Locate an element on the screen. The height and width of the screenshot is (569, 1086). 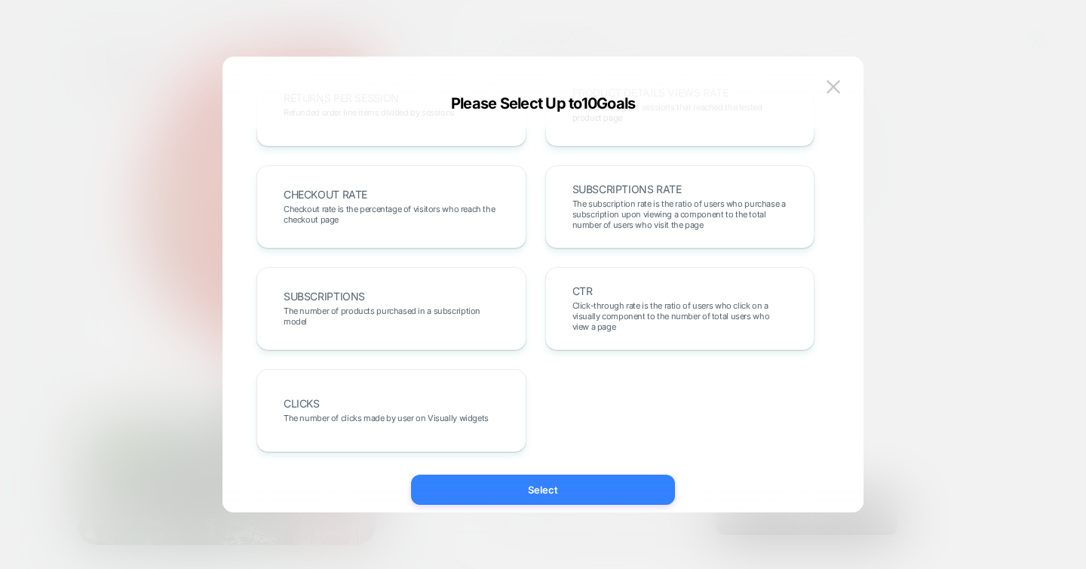
span: SUBSCRIPTIONS RATE is located at coordinates (627, 189).